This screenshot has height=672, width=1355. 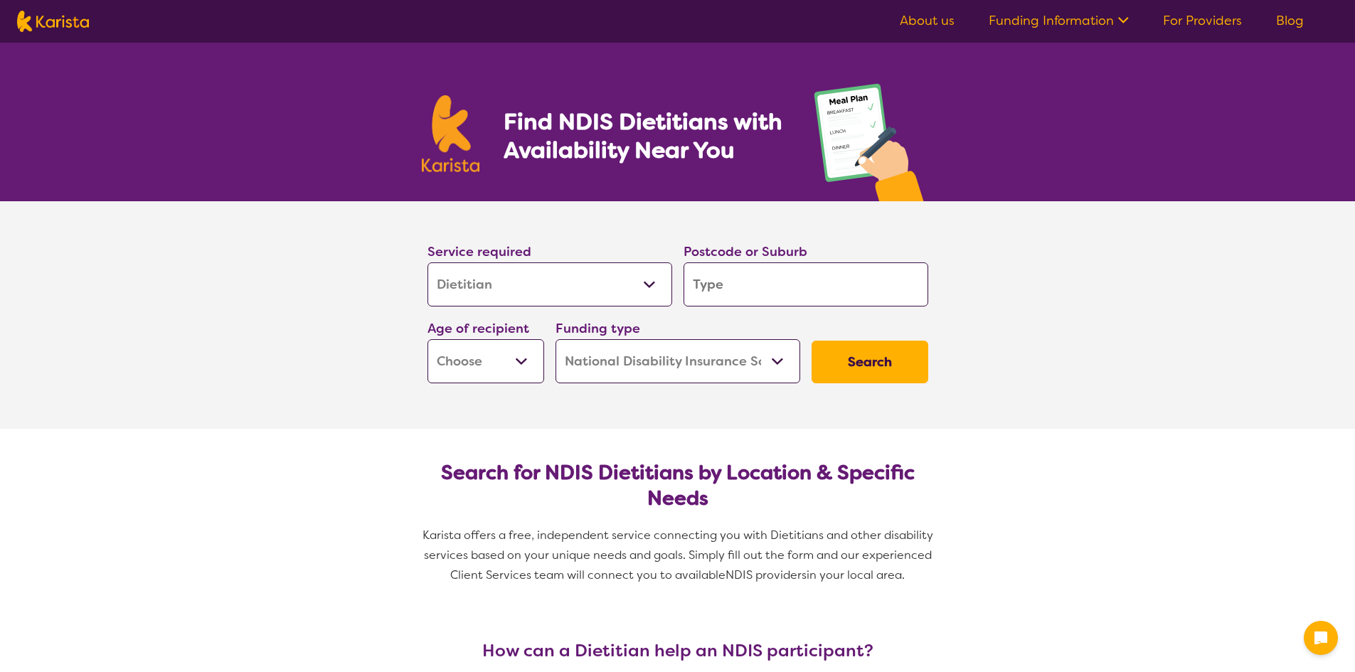 I want to click on img: dietitian, so click(x=871, y=139).